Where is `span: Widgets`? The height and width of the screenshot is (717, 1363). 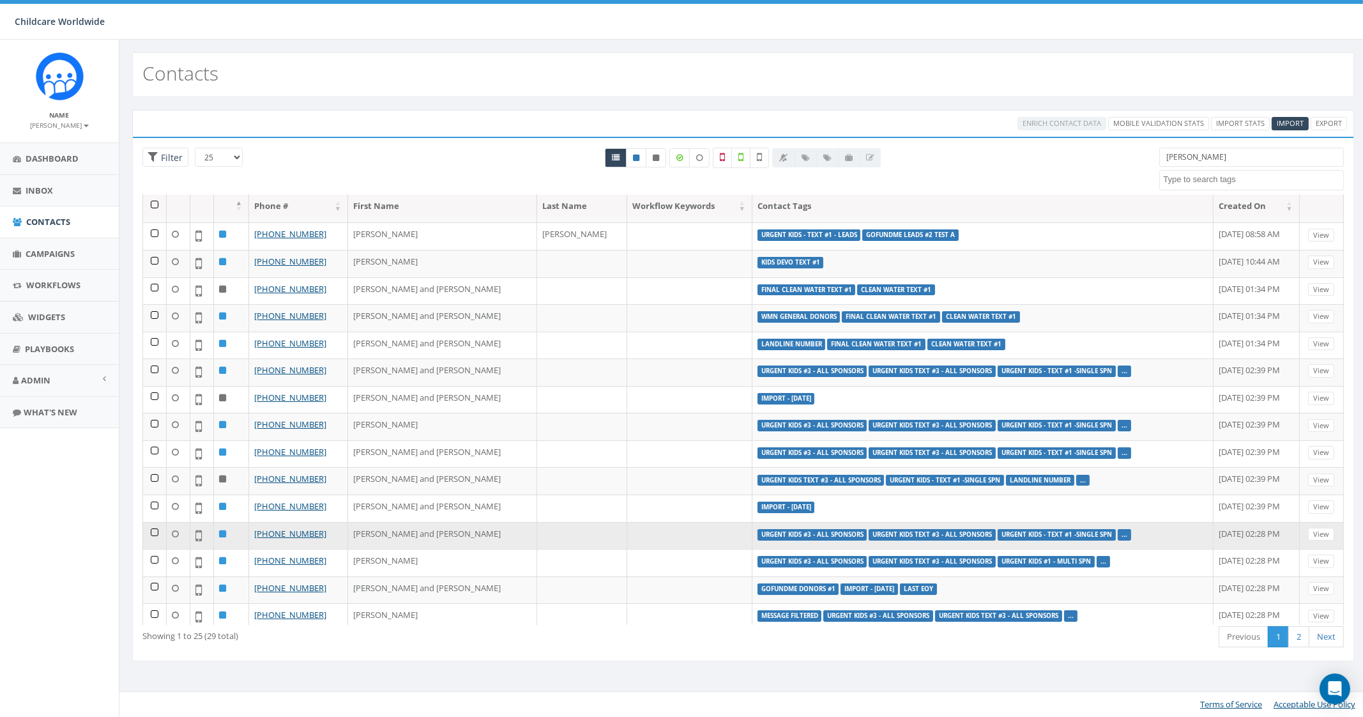
span: Widgets is located at coordinates (47, 317).